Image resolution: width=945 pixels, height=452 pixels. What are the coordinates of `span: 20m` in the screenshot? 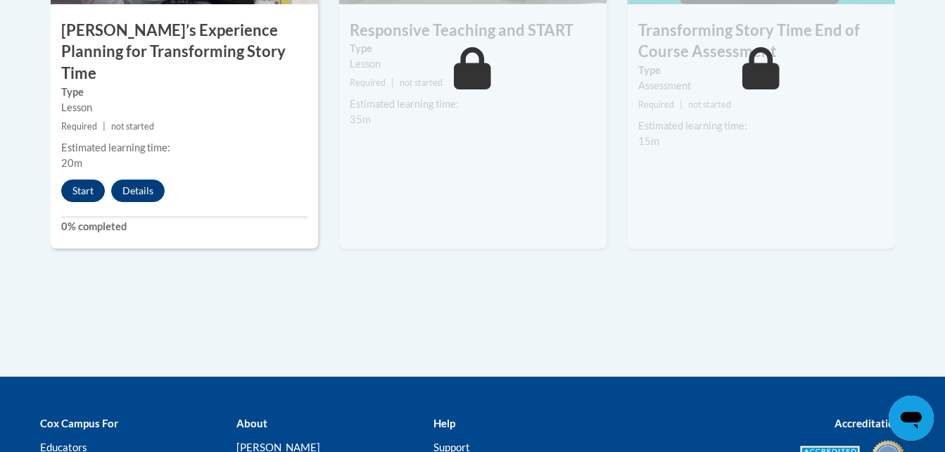 It's located at (72, 162).